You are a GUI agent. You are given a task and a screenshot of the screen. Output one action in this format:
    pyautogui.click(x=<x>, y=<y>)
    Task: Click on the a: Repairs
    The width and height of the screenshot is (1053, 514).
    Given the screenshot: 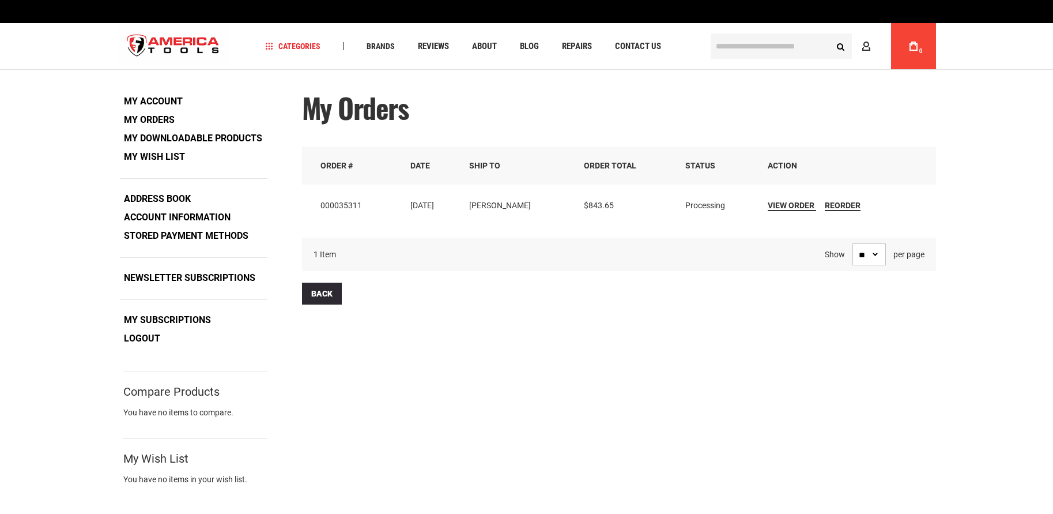 What is the action you would take?
    pyautogui.click(x=577, y=46)
    